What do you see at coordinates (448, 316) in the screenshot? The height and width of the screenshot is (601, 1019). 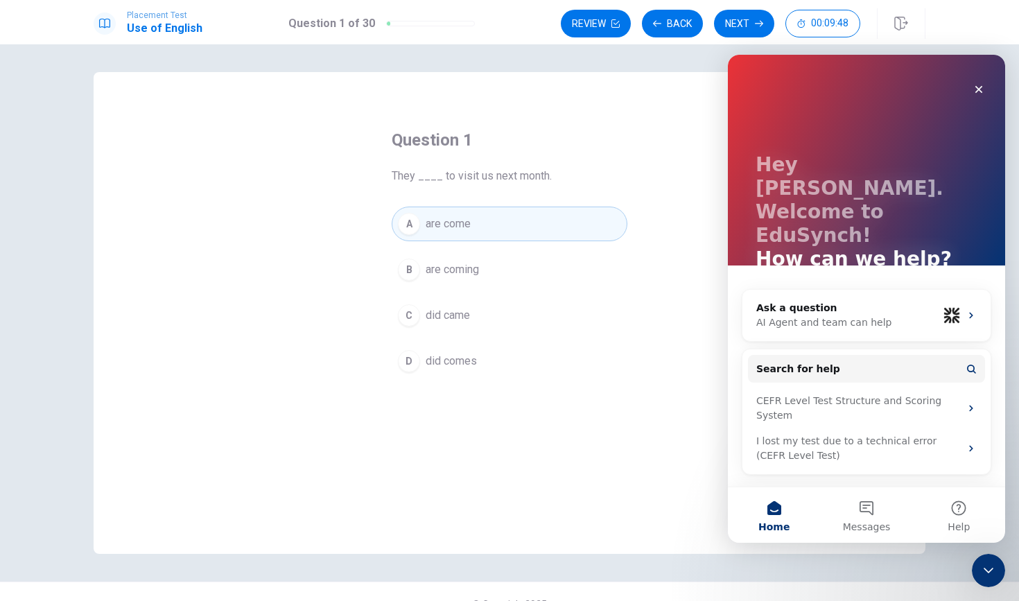 I see `span: did came` at bounding box center [448, 316].